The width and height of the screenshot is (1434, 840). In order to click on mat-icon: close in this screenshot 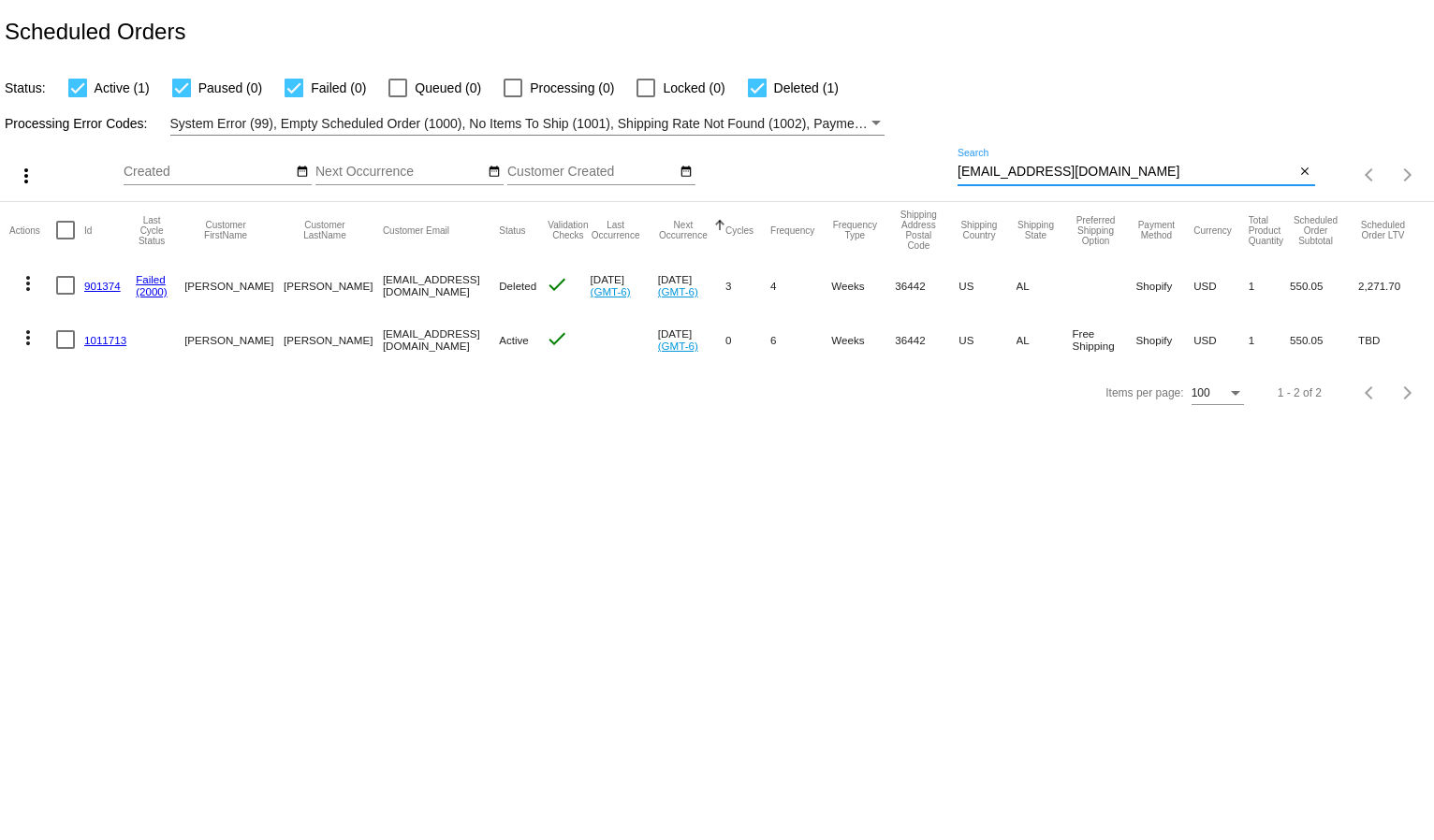, I will do `click(1305, 172)`.